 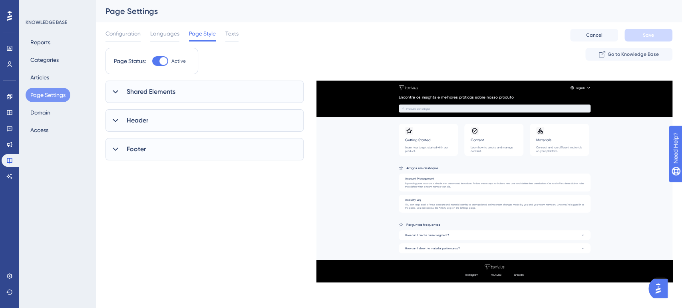 I want to click on span: Cancel, so click(x=594, y=35).